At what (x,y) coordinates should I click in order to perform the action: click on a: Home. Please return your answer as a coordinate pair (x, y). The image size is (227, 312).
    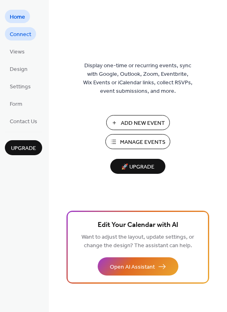
    Looking at the image, I should click on (17, 16).